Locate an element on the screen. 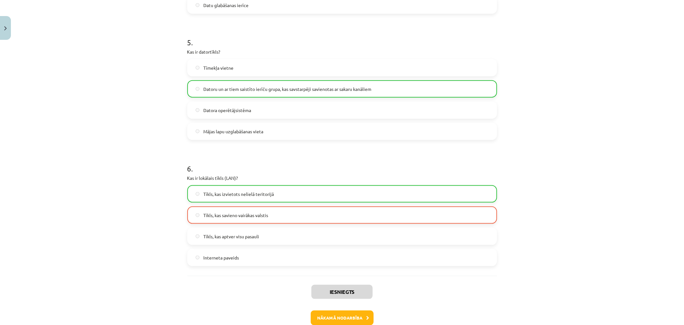 Image resolution: width=684 pixels, height=325 pixels. span: Mājas lapu uzglabāšanas vieta is located at coordinates (233, 131).